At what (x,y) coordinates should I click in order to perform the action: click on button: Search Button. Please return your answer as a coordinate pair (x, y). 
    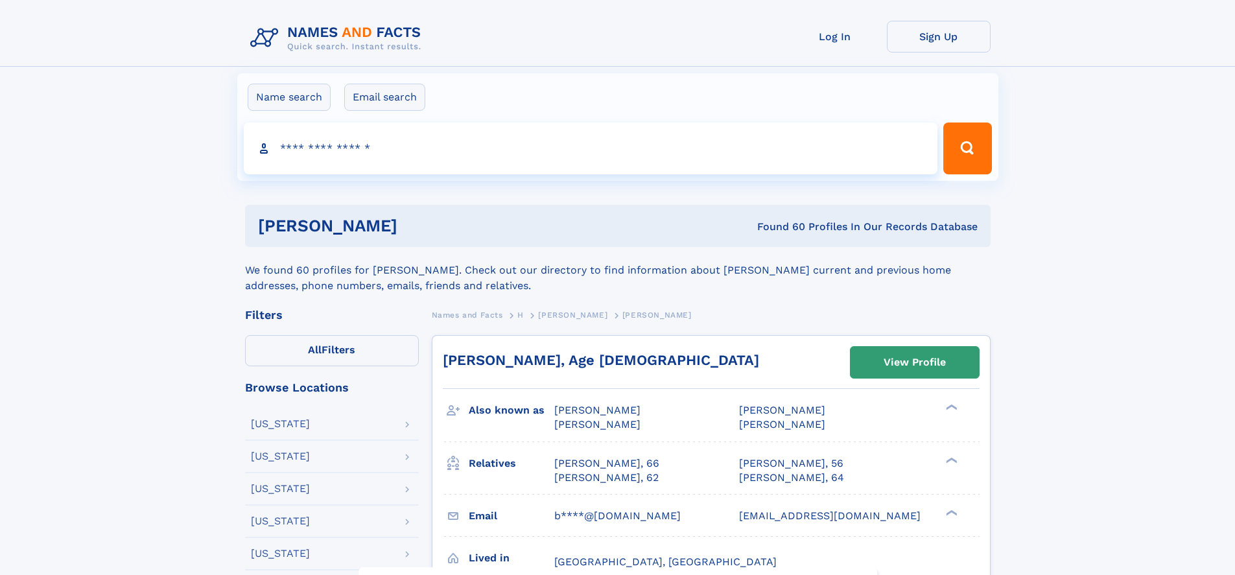
    Looking at the image, I should click on (967, 148).